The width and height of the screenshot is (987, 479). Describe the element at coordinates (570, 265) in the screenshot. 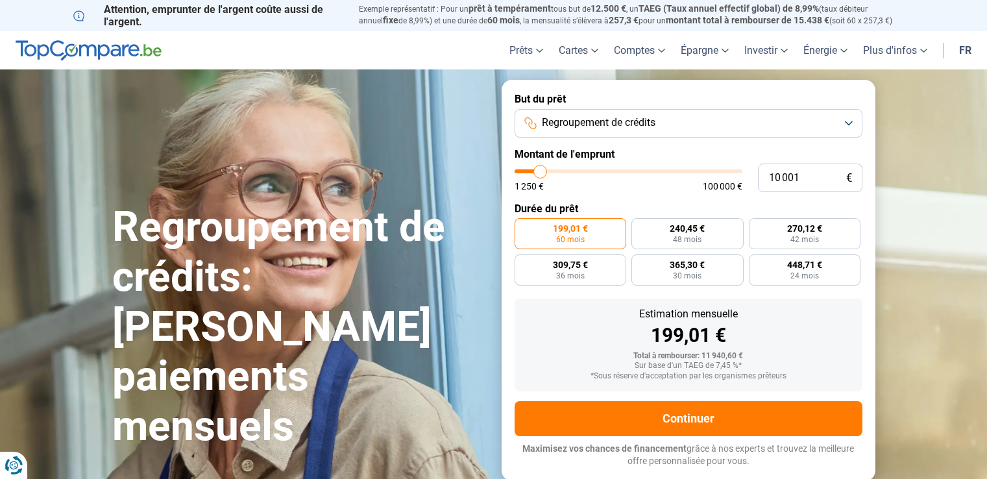

I see `span: 309,75 €` at that location.